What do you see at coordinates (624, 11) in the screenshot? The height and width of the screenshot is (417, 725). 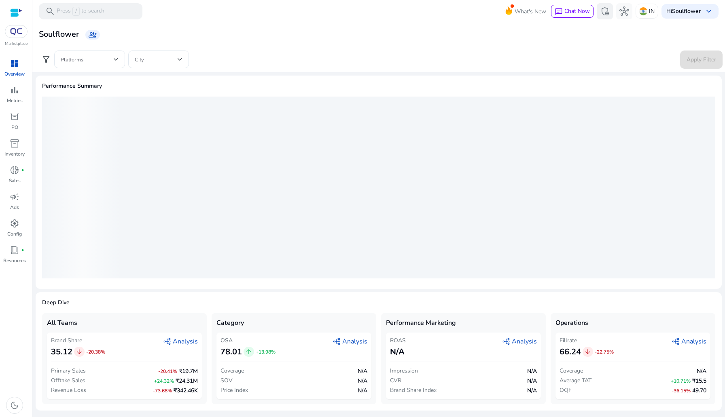 I see `button: hub` at bounding box center [624, 11].